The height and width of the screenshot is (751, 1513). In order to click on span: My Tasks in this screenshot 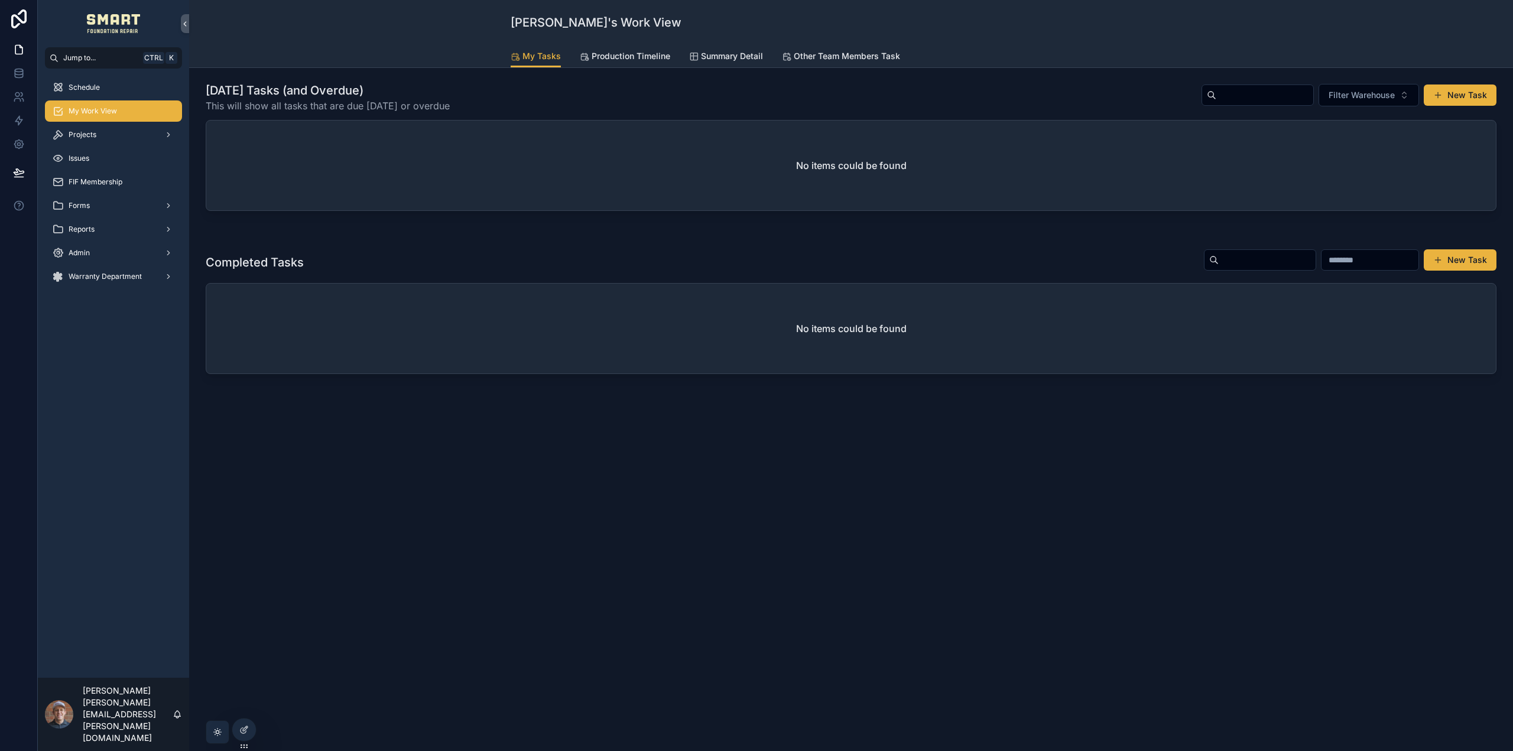, I will do `click(541, 56)`.